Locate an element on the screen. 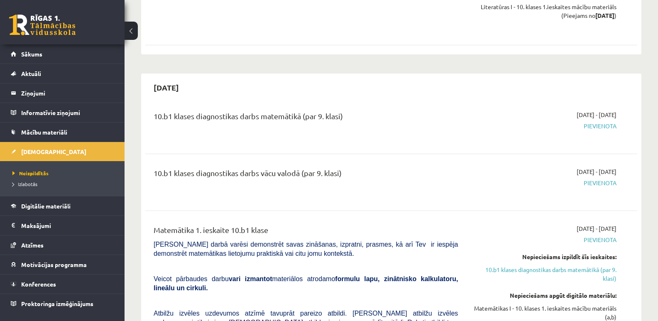 The image size is (658, 321). a: Motivācijas programma is located at coordinates (62, 265).